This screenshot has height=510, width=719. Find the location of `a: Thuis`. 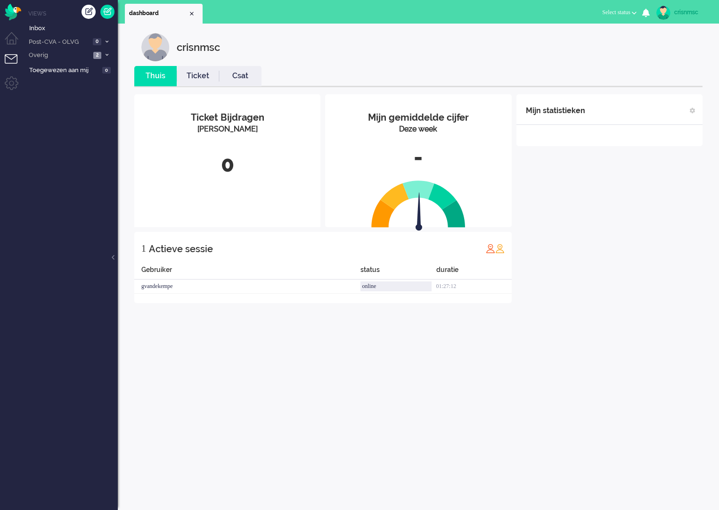

a: Thuis is located at coordinates (156, 76).